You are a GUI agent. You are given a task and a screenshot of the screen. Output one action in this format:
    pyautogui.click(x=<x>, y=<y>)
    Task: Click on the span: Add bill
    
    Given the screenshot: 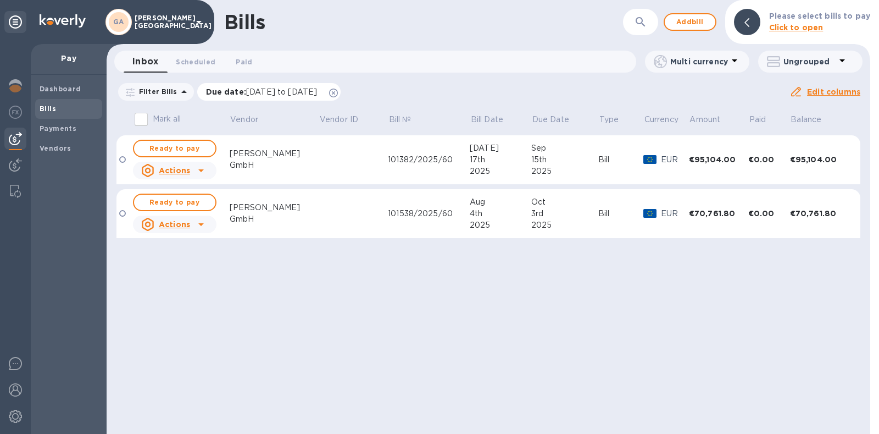 What is the action you would take?
    pyautogui.click(x=690, y=22)
    